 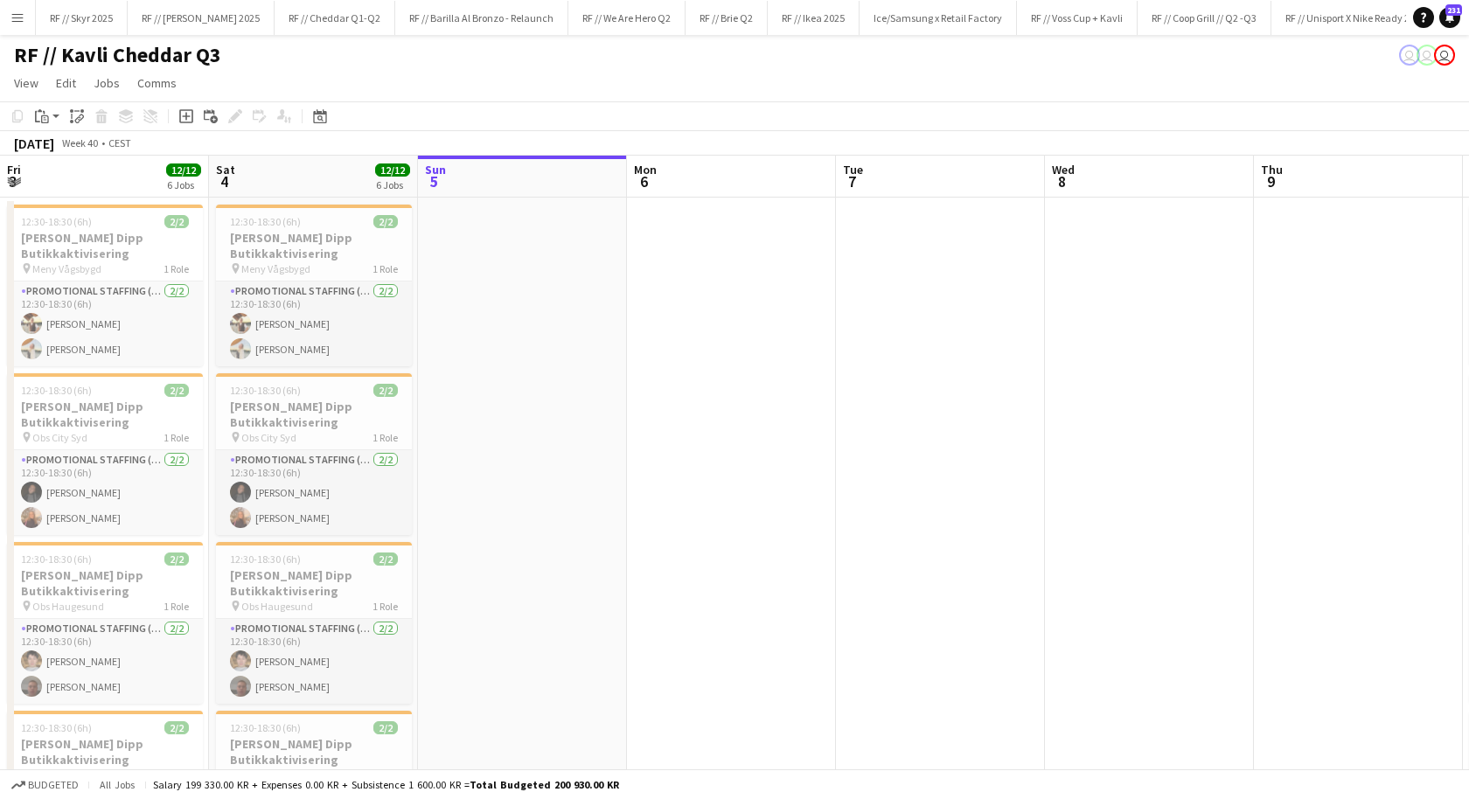 I want to click on span: Tue, so click(x=852, y=170).